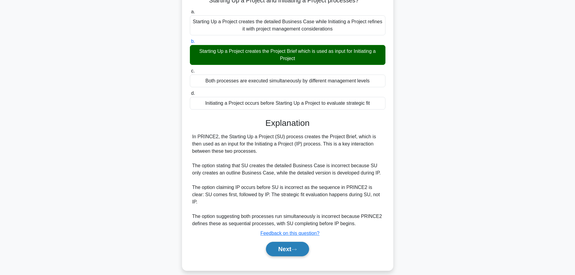  Describe the element at coordinates (193, 41) in the screenshot. I see `span: b.` at that location.